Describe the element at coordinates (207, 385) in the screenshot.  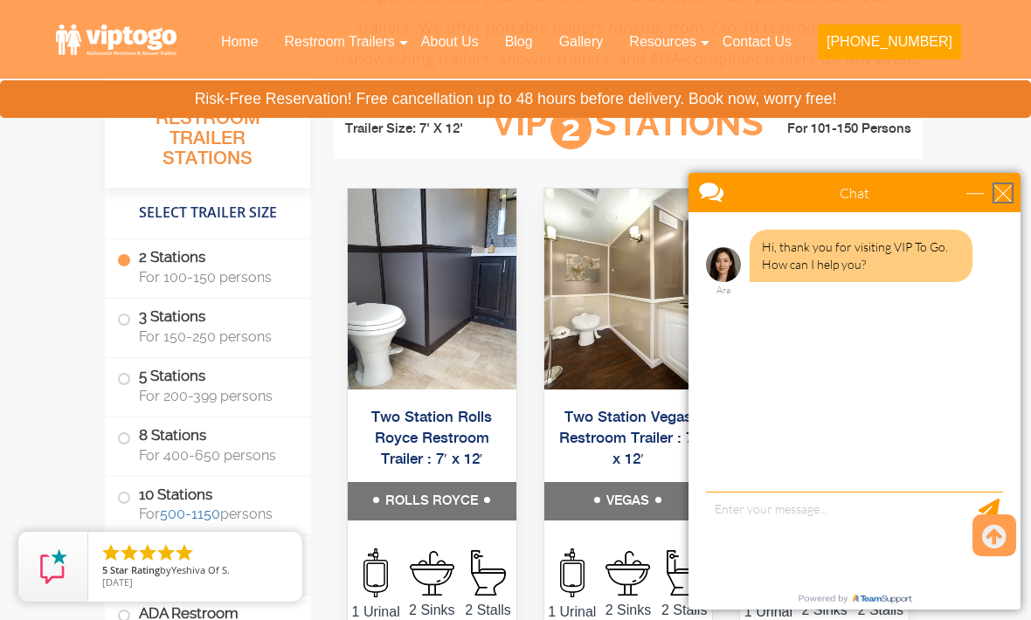
I see `label: 5 Stations` at that location.